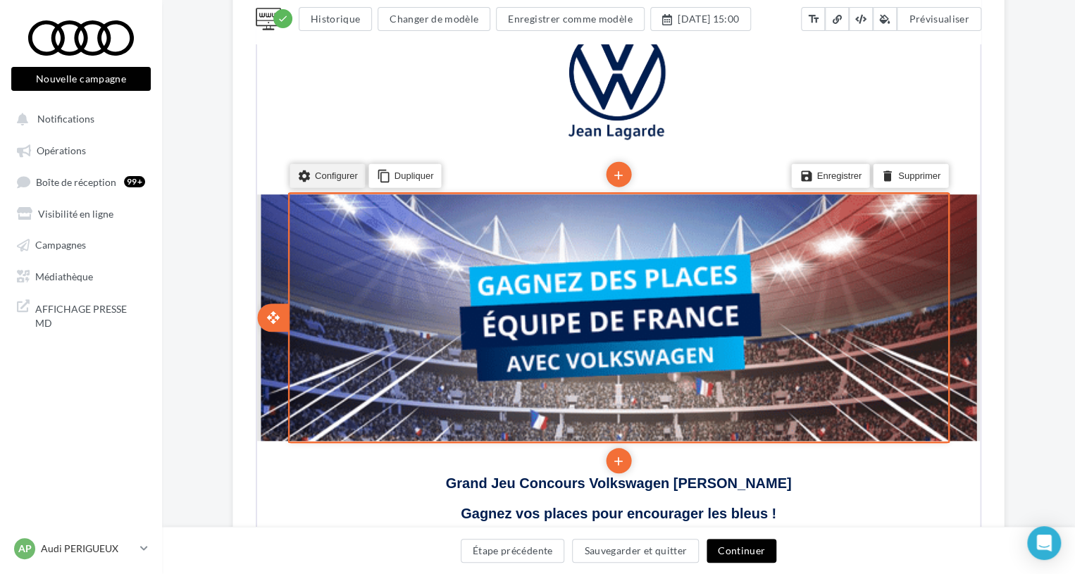 The image size is (1075, 574). Describe the element at coordinates (813, 19) in the screenshot. I see `i: text_fields` at that location.